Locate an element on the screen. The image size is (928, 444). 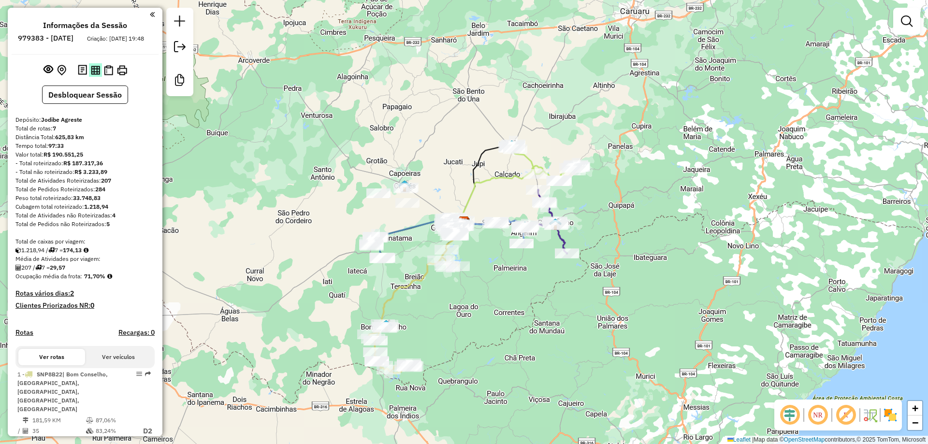
img: ANGELIM is located at coordinates (525, 227).